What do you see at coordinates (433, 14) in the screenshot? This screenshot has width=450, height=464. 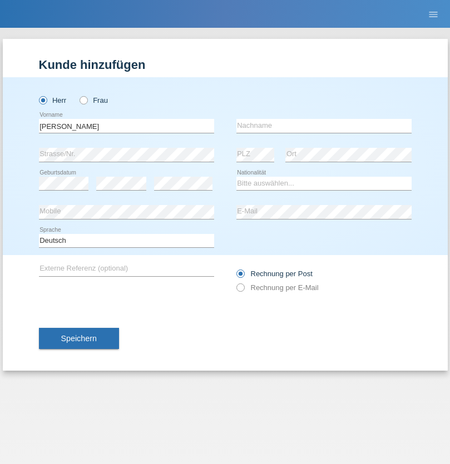 I see `i: menu` at bounding box center [433, 14].